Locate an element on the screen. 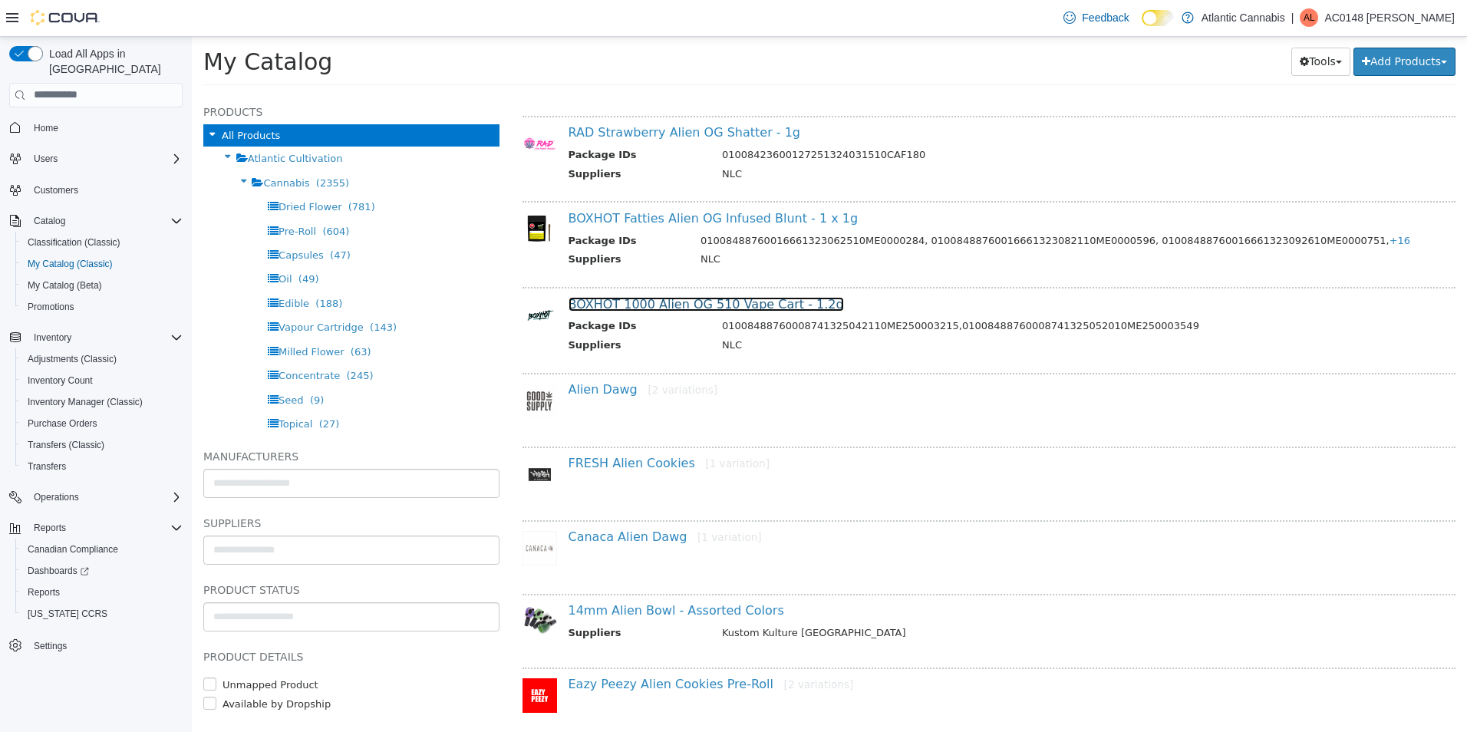  span: Pre-Roll is located at coordinates (105, 194).